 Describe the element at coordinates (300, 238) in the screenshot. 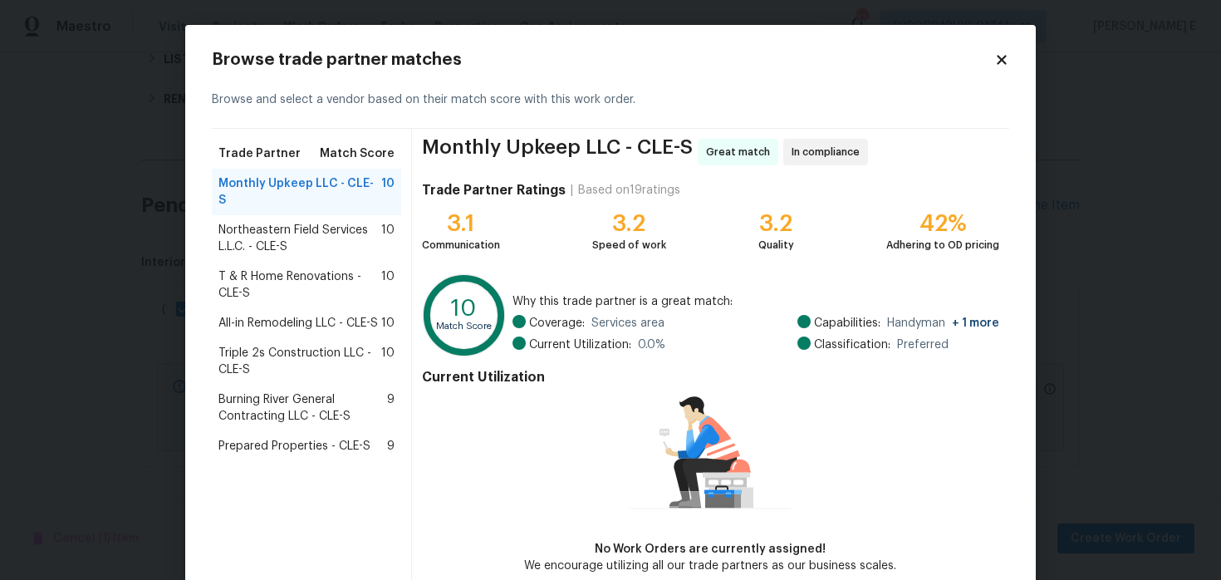

I see `span: Northeastern Field Services L.L.C. - CLE-S` at that location.